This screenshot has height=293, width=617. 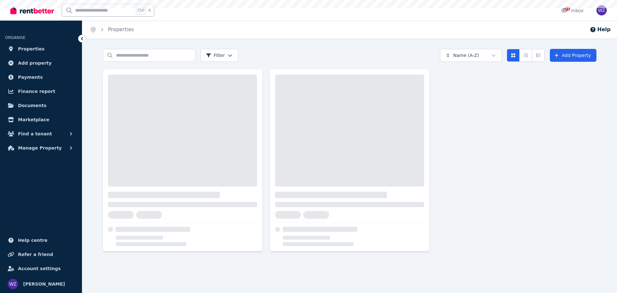 I want to click on button: Card view, so click(x=513, y=55).